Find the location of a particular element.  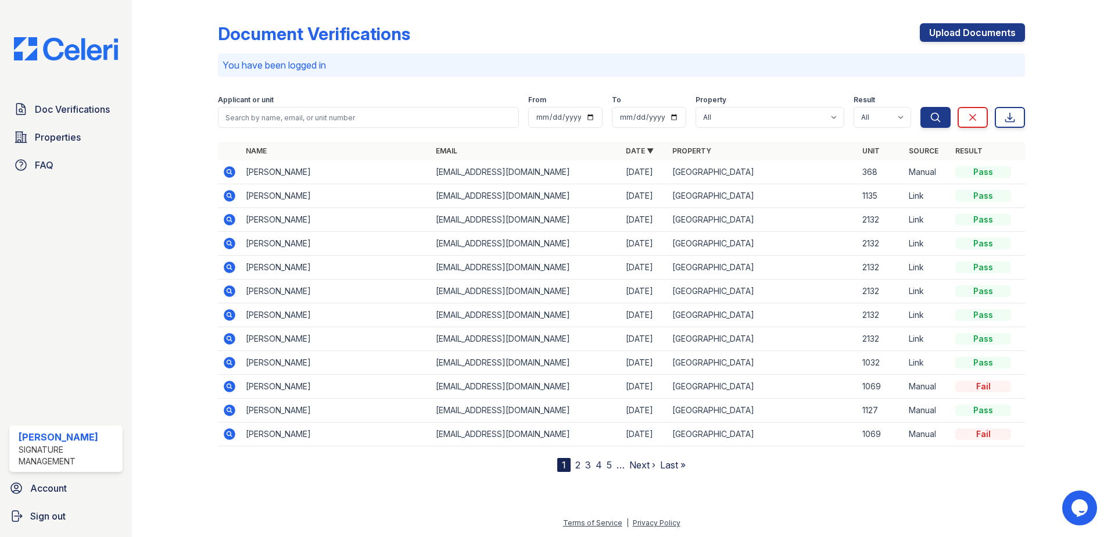

a: Property is located at coordinates (691, 150).